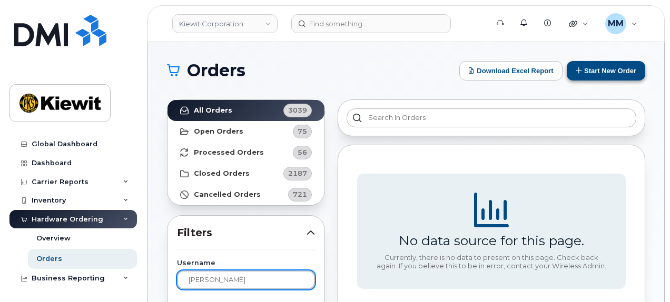 The width and height of the screenshot is (670, 302). Describe the element at coordinates (242, 233) in the screenshot. I see `span: Filters` at that location.